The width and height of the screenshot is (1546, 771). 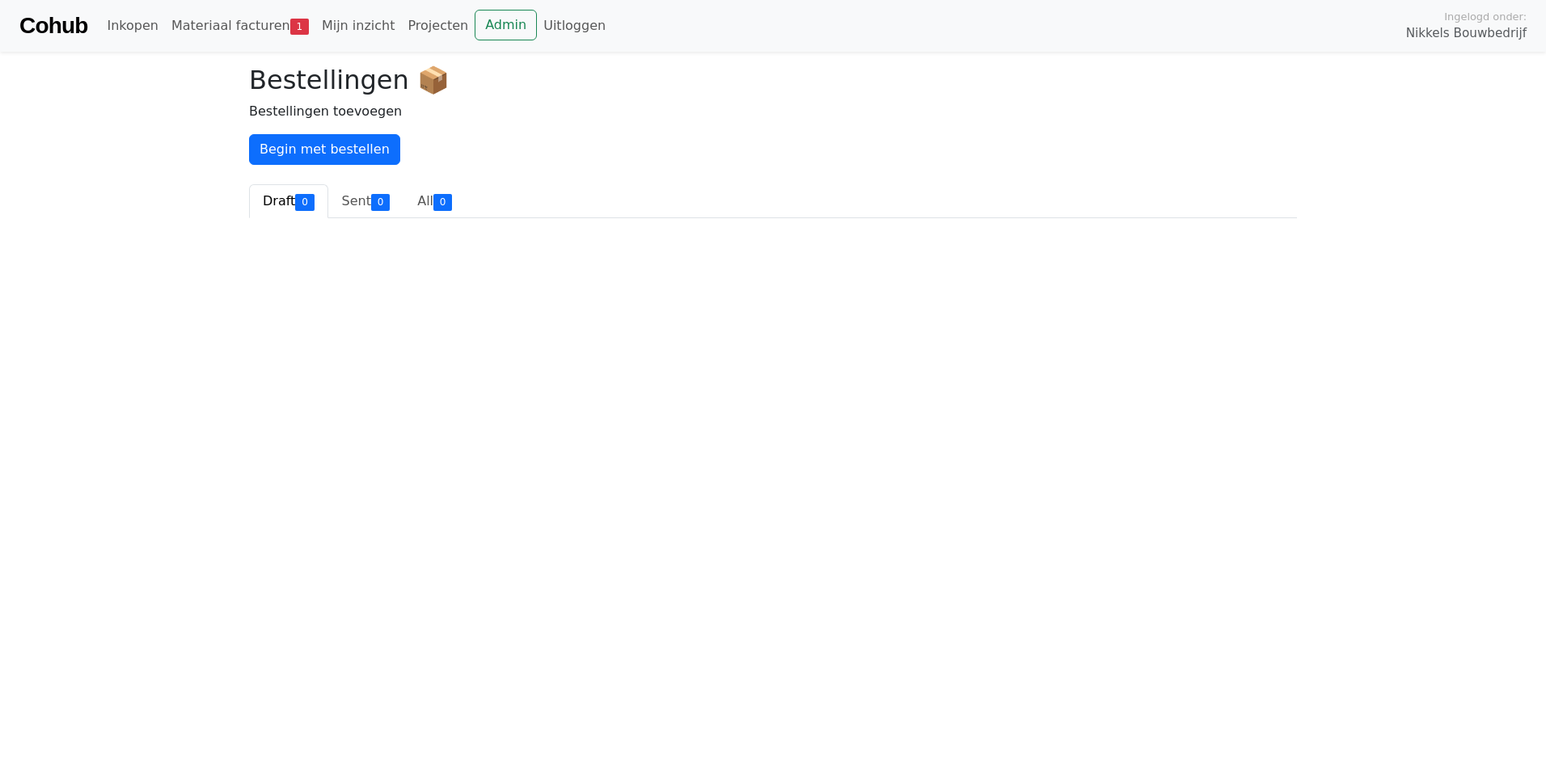 I want to click on span: Nikkels Bouwbedrijf, so click(x=1466, y=33).